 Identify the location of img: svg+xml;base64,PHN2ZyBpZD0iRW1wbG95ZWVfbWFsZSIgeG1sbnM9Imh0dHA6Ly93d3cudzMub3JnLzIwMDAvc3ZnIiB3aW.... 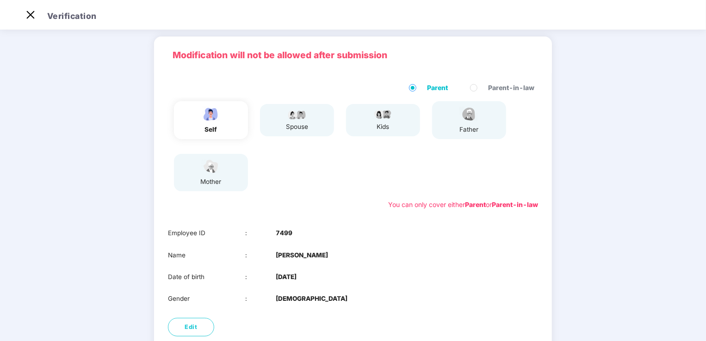
(211, 114).